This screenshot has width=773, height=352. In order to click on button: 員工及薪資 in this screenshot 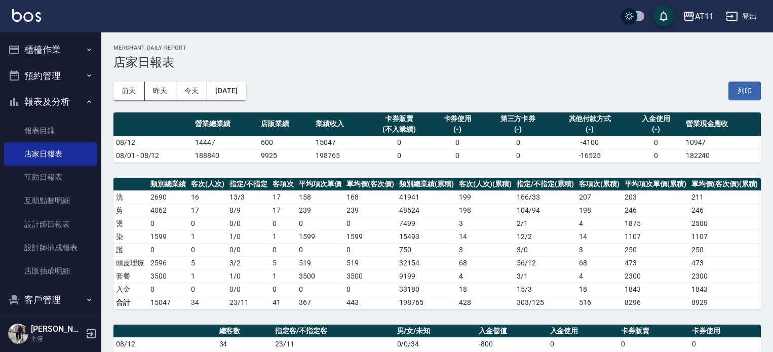, I will do `click(51, 326)`.